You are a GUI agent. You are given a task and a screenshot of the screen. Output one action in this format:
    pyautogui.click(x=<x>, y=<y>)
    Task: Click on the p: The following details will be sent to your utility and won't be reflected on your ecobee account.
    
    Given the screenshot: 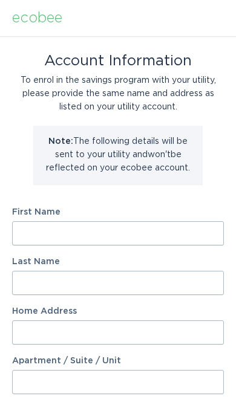 What is the action you would take?
    pyautogui.click(x=118, y=155)
    